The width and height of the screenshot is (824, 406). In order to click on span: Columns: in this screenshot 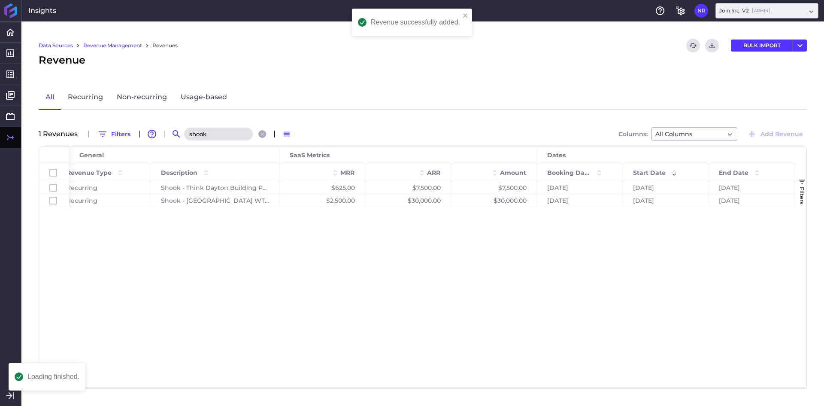, I will do `click(633, 134)`.